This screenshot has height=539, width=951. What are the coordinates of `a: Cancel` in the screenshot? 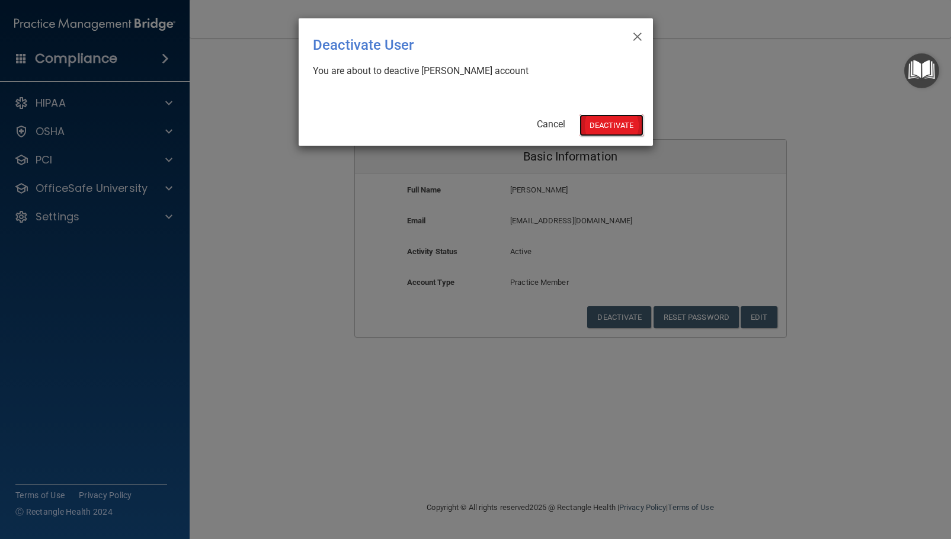 It's located at (551, 124).